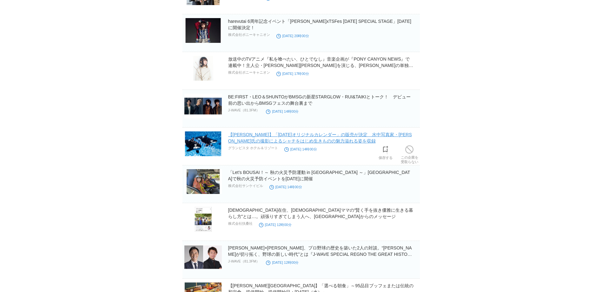  I want to click on a: BE:FIRST・LEO＆SHUNTOがBMSGの新星STARGLOW・RUI&TAIKIとトーク！ デビュー前の思い出からBMSGフェスの舞台裏まで, so click(320, 100).